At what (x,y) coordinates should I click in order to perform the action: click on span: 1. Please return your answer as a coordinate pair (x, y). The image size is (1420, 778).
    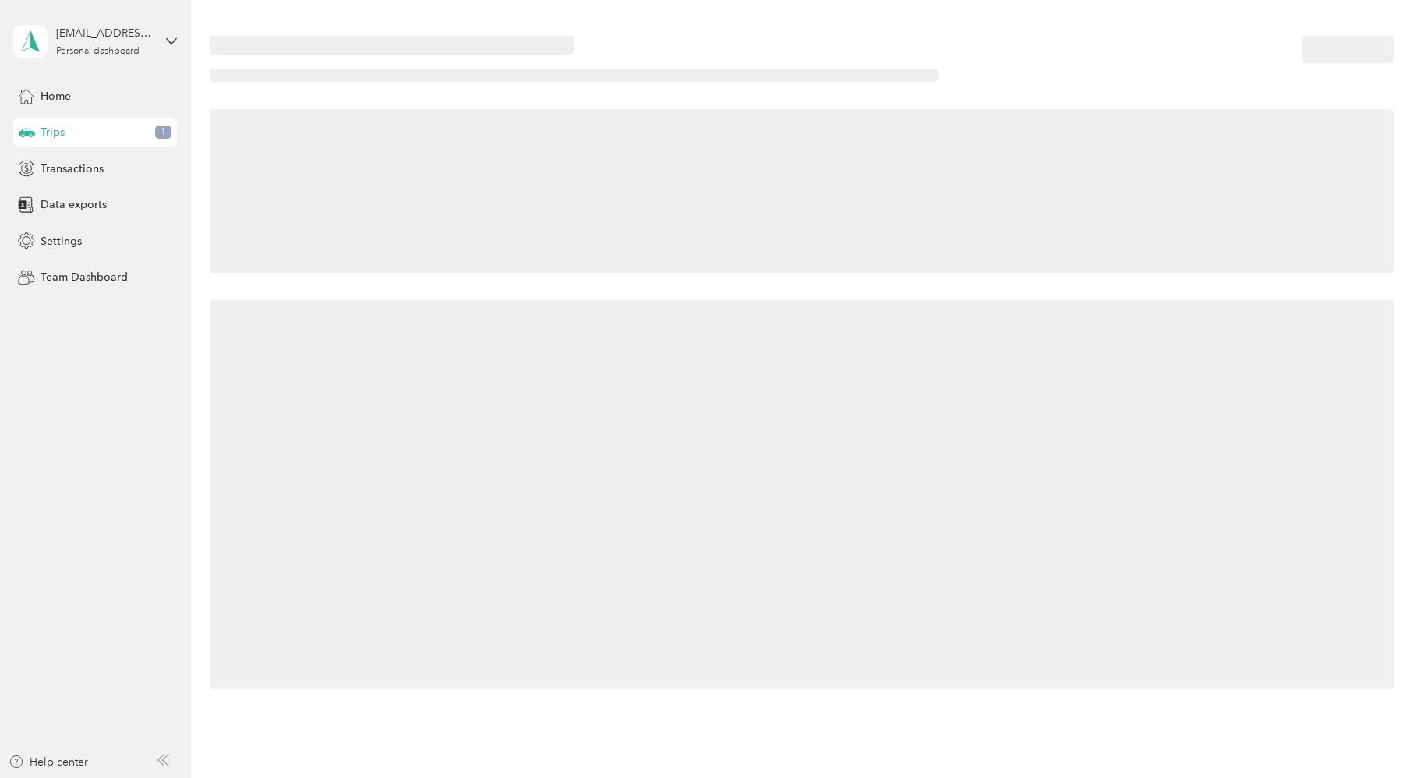
    Looking at the image, I should click on (163, 132).